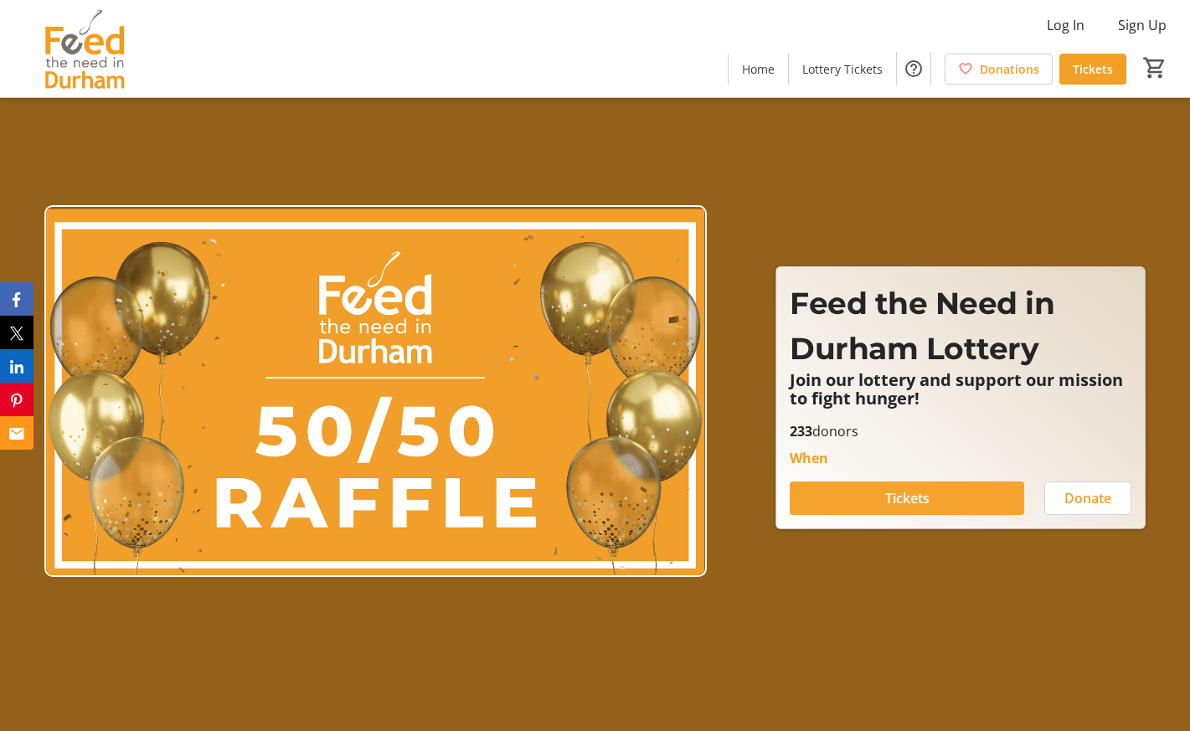 This screenshot has width=1190, height=731. Describe the element at coordinates (1155, 68) in the screenshot. I see `button: Cart` at that location.